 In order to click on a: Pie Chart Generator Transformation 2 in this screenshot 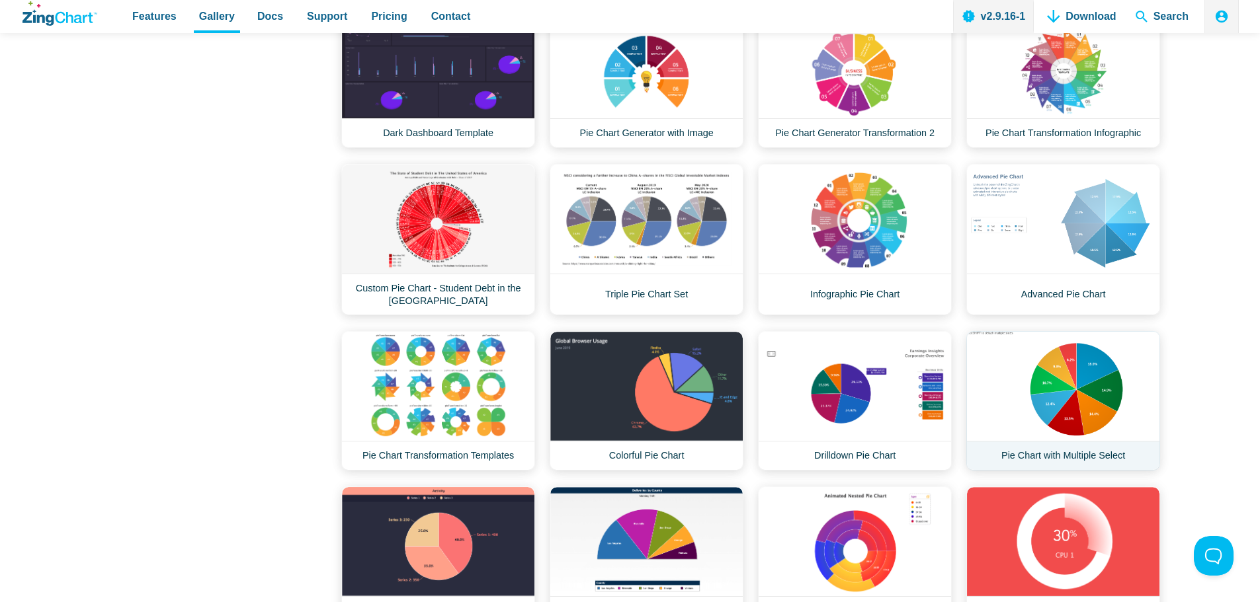, I will do `click(854, 78)`.